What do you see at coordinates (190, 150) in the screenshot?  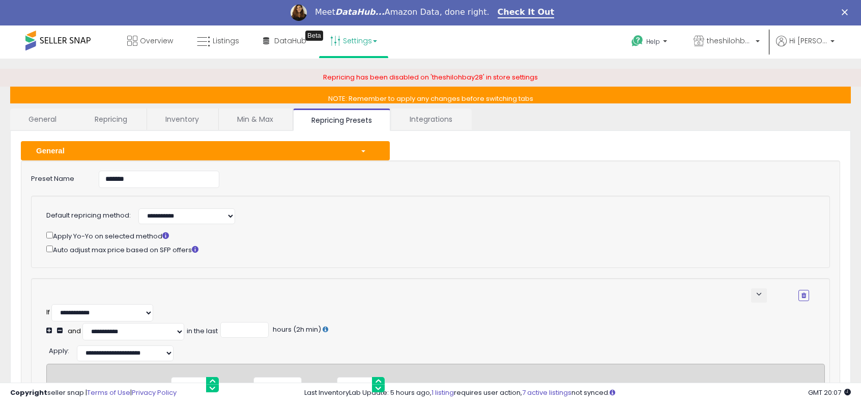 I see `div: General` at bounding box center [190, 150].